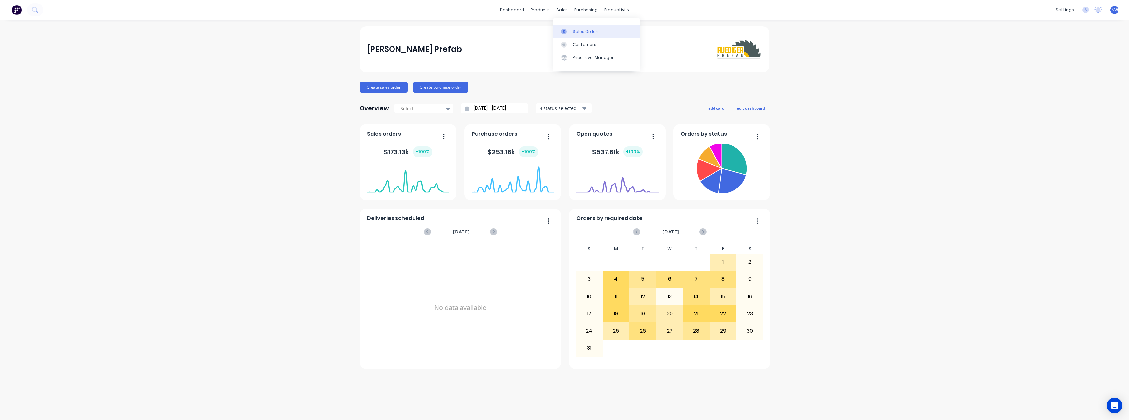 Image resolution: width=1129 pixels, height=420 pixels. What do you see at coordinates (750, 279) in the screenshot?
I see `div: 9` at bounding box center [750, 279].